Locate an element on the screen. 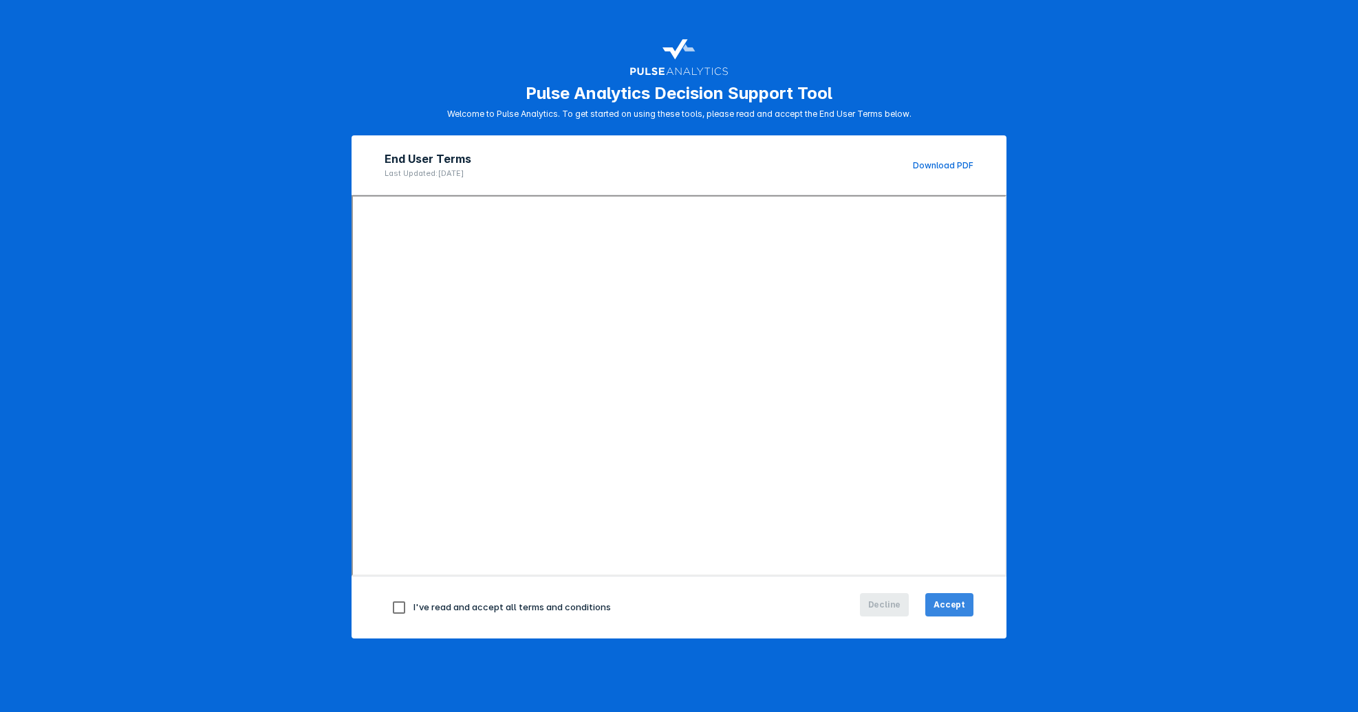  span: I've read and accept all terms and conditions is located at coordinates (512, 607).